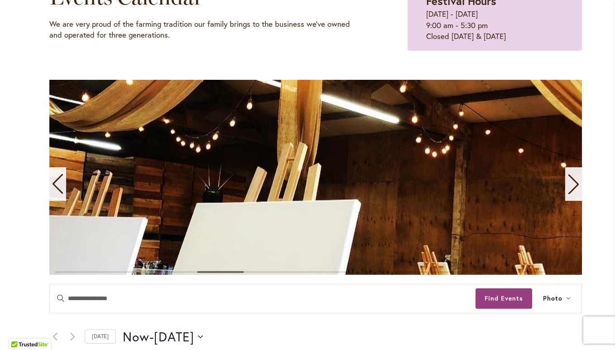 The width and height of the screenshot is (615, 350). I want to click on a: Previous Events, so click(55, 337).